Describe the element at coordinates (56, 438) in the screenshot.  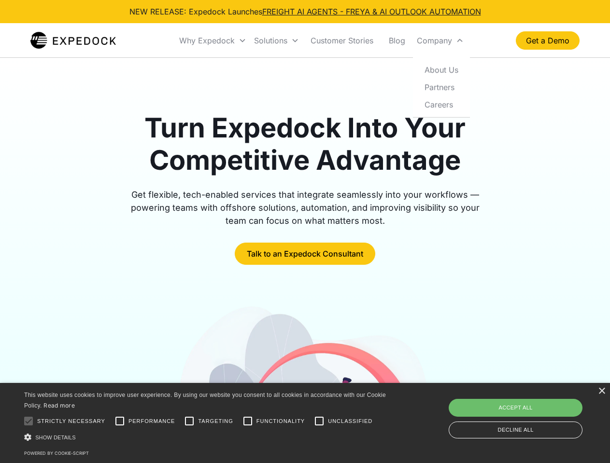
I see `span: Show details` at that location.